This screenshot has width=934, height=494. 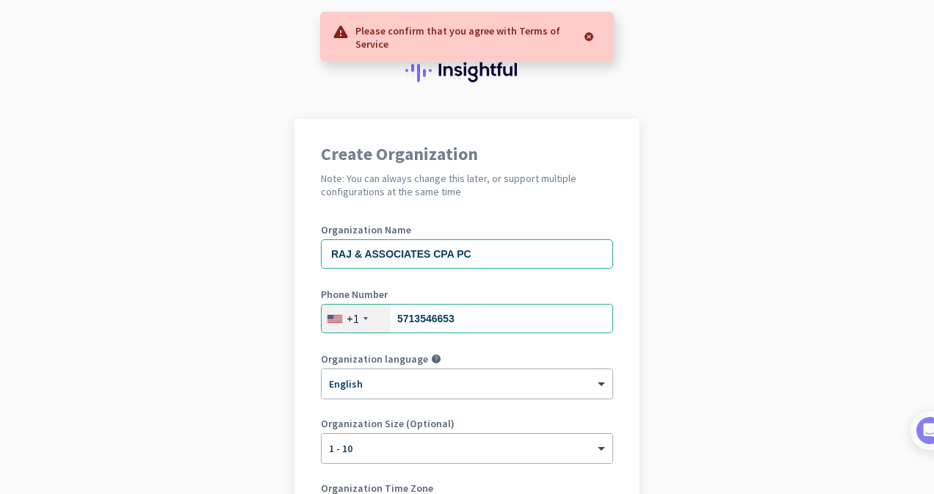 I want to click on h1: Create Organization, so click(x=467, y=154).